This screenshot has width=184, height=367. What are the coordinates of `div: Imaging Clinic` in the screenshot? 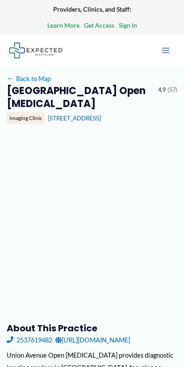 It's located at (26, 118).